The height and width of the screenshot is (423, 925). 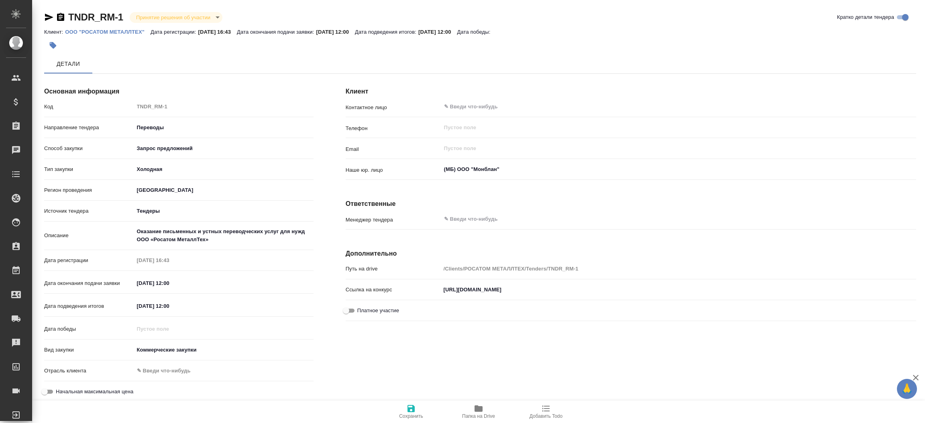 I want to click on p: Путь на drive, so click(x=393, y=269).